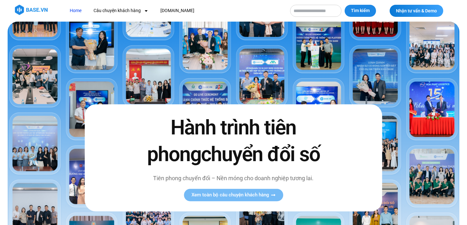 This screenshot has height=225, width=467. Describe the element at coordinates (417, 11) in the screenshot. I see `a: Nhận tư vấn & Demo` at that location.